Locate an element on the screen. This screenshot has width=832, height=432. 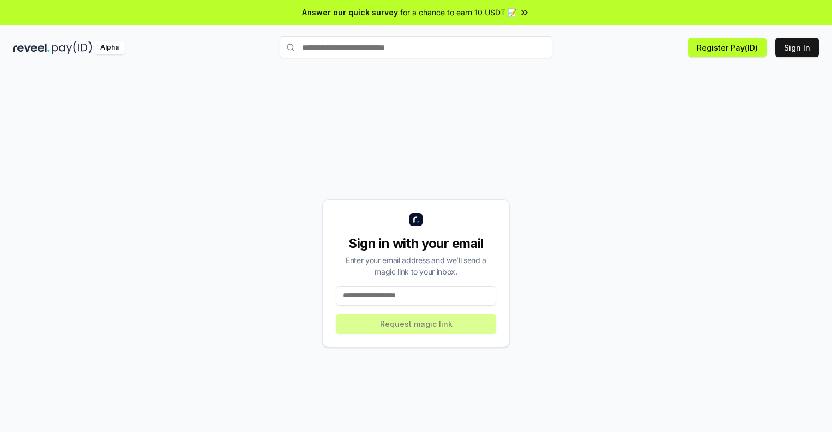
div: Enter your email address and we’ll send a magic link to your inbox. is located at coordinates (416, 266).